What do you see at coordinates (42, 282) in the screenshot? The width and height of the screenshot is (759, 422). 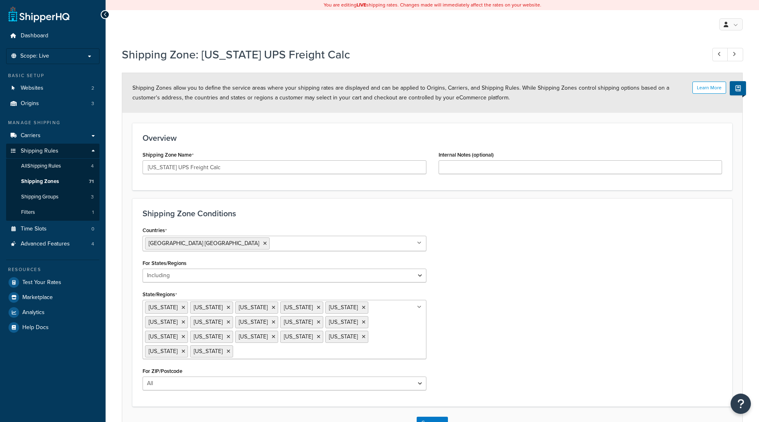 I see `span: Test Your Rates` at bounding box center [42, 282].